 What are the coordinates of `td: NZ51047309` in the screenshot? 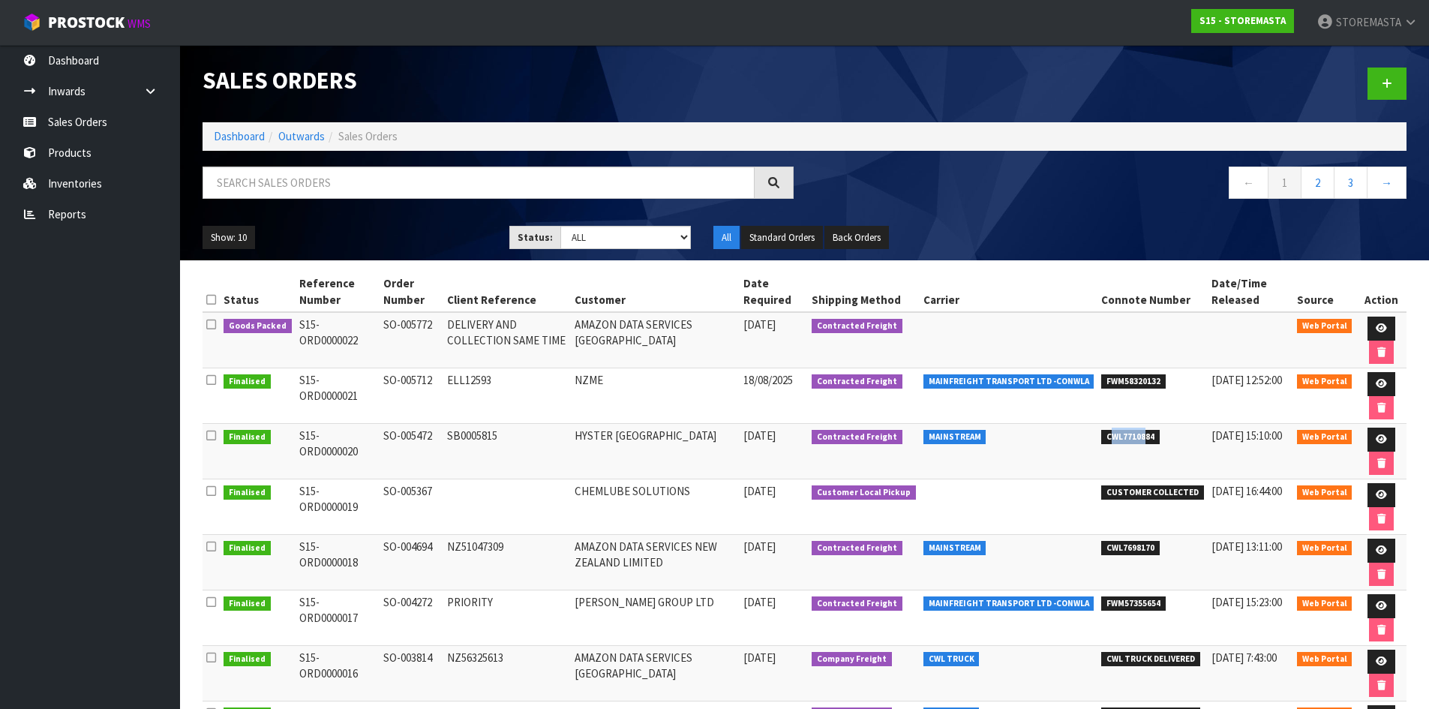 It's located at (507, 563).